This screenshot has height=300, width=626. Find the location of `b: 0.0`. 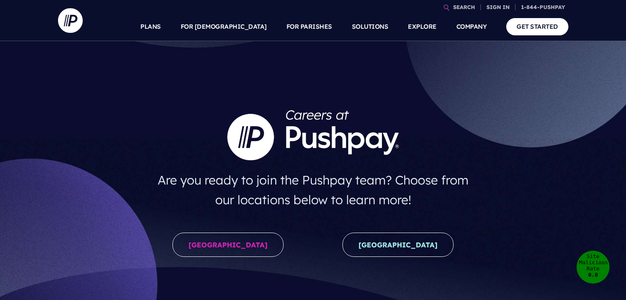

b: 0.0 is located at coordinates (593, 275).